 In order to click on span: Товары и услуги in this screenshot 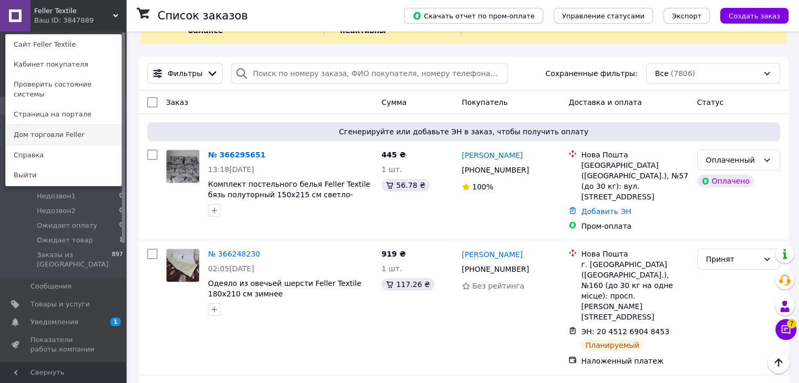, I will do `click(60, 305)`.